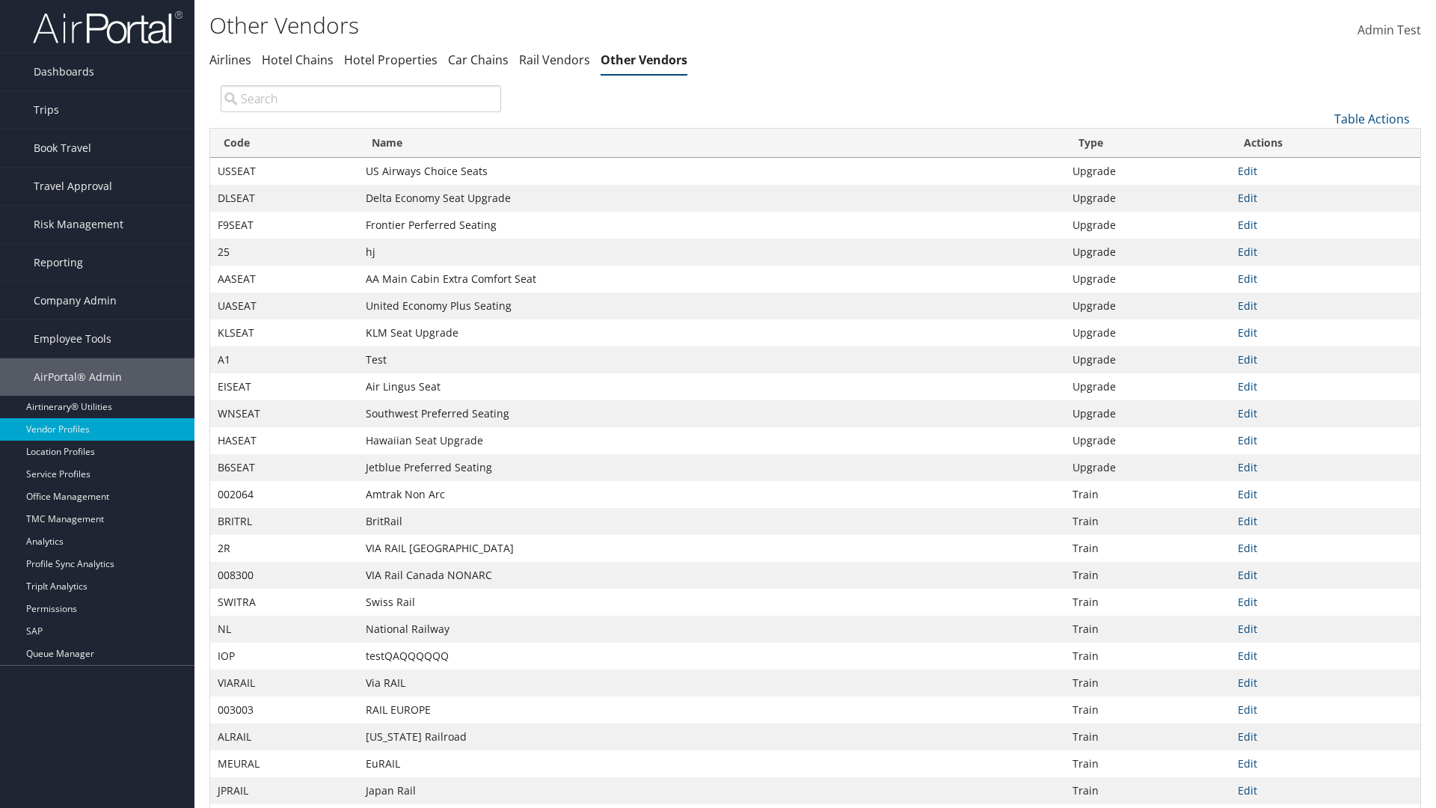  I want to click on th: Name: activate to sort column ascending, so click(711, 143).